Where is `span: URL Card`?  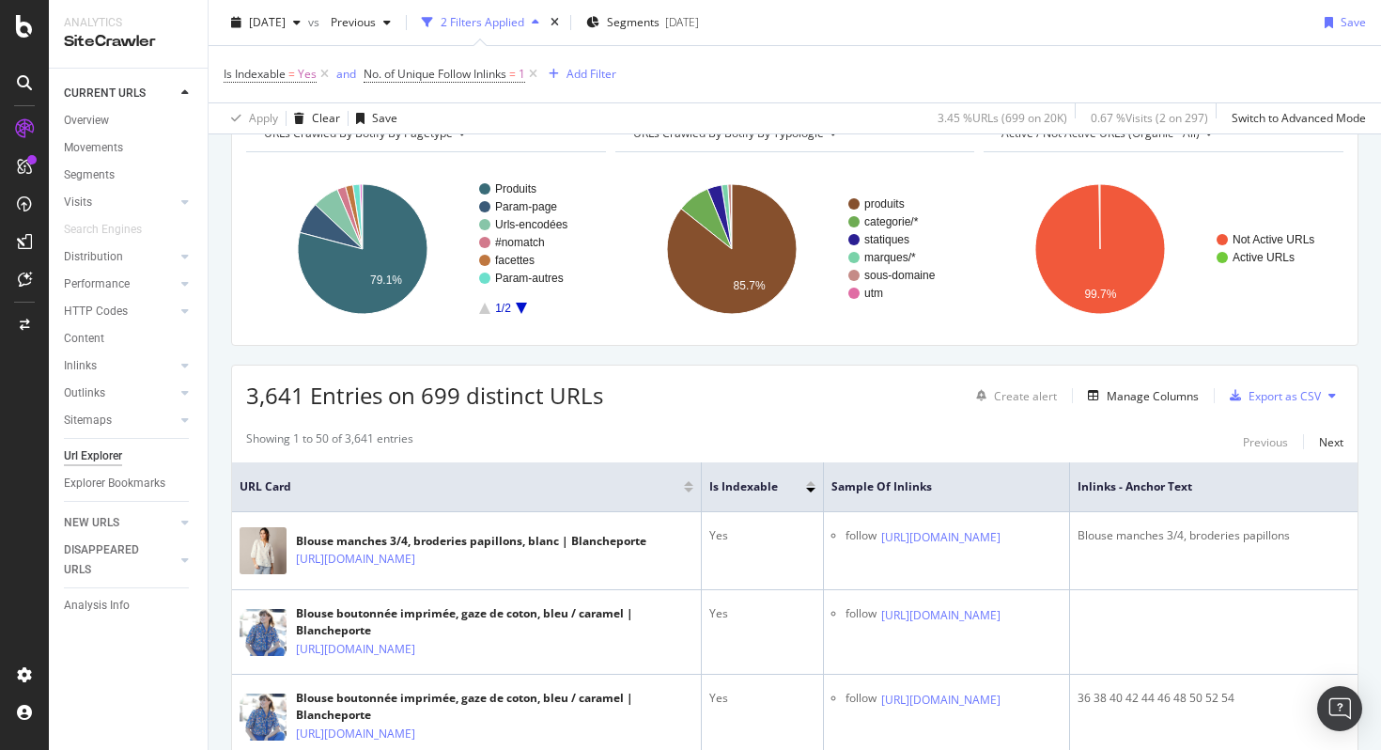
span: URL Card is located at coordinates (459, 487).